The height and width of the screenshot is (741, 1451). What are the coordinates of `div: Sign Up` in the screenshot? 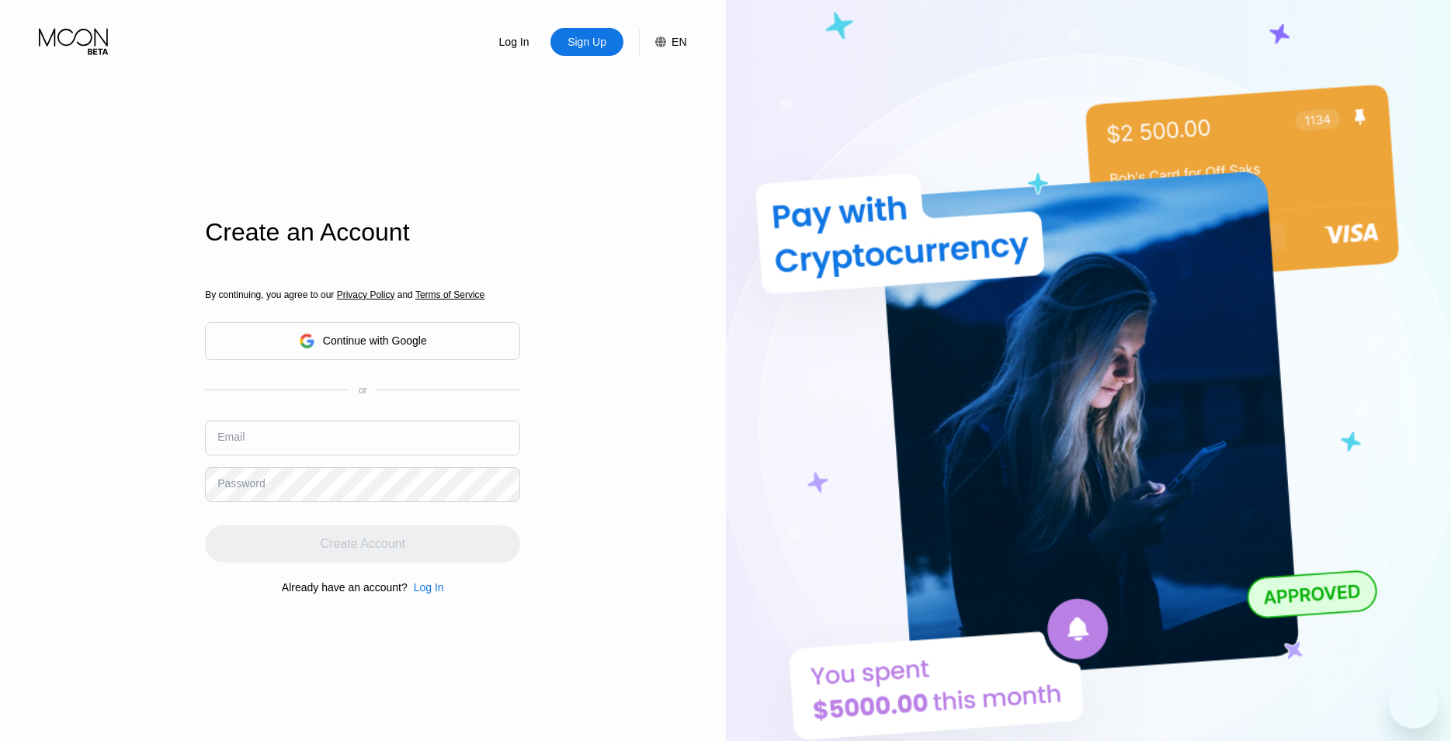 It's located at (587, 42).